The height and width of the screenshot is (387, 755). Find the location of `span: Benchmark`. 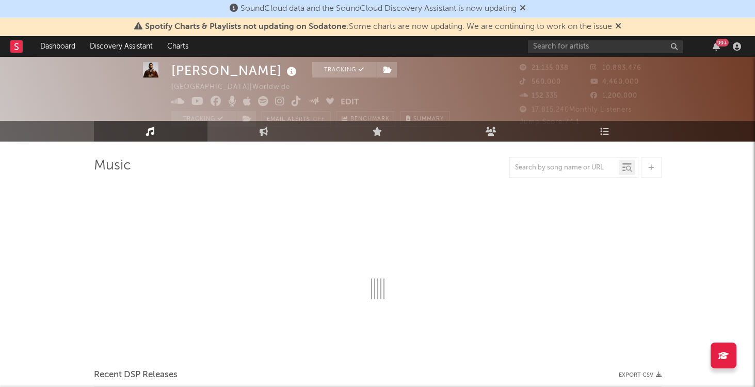

span: Benchmark is located at coordinates (370, 119).